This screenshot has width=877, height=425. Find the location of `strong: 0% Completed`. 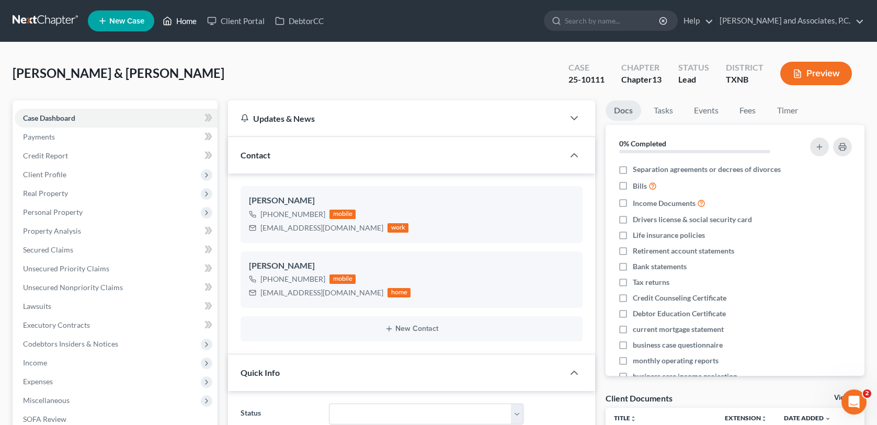

strong: 0% Completed is located at coordinates (642, 143).